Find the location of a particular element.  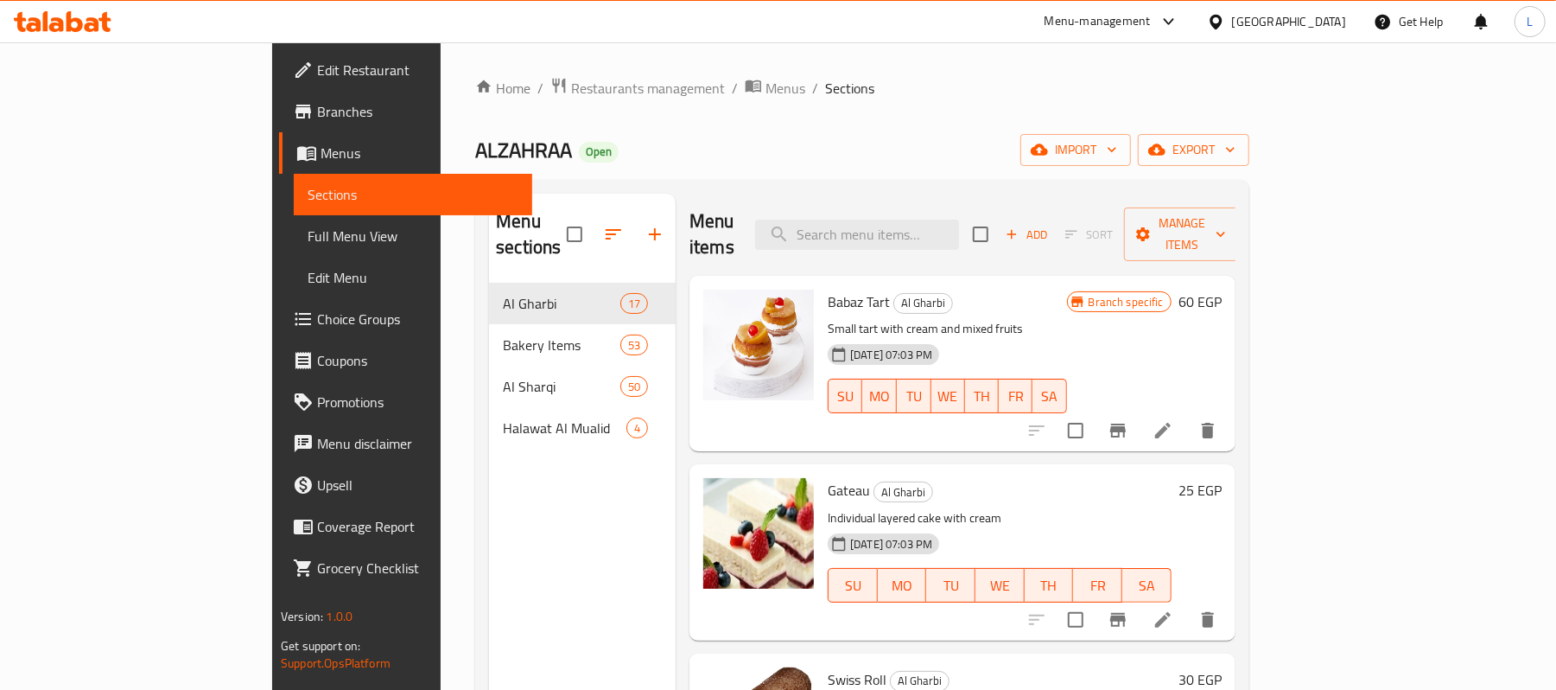

span: Branch specific is located at coordinates (1126, 302).